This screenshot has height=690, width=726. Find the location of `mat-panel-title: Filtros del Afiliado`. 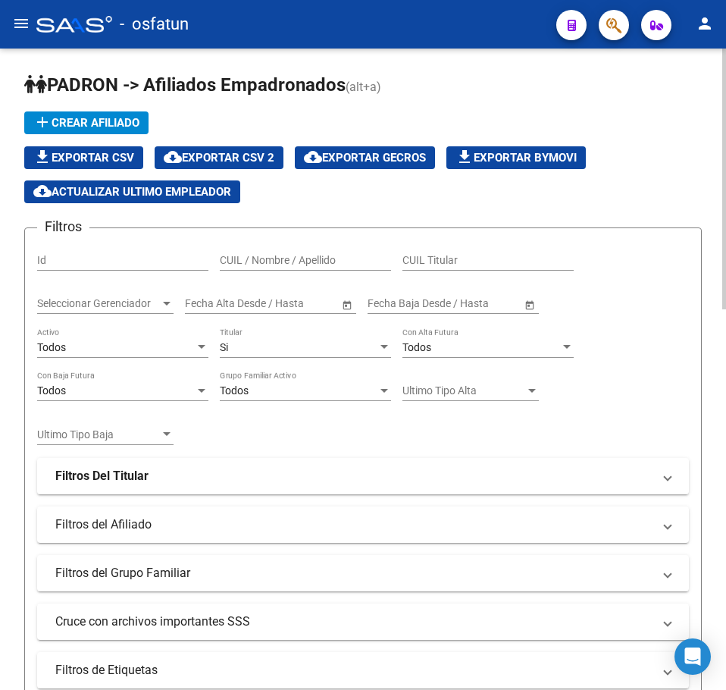

mat-panel-title: Filtros del Afiliado is located at coordinates (354, 525).